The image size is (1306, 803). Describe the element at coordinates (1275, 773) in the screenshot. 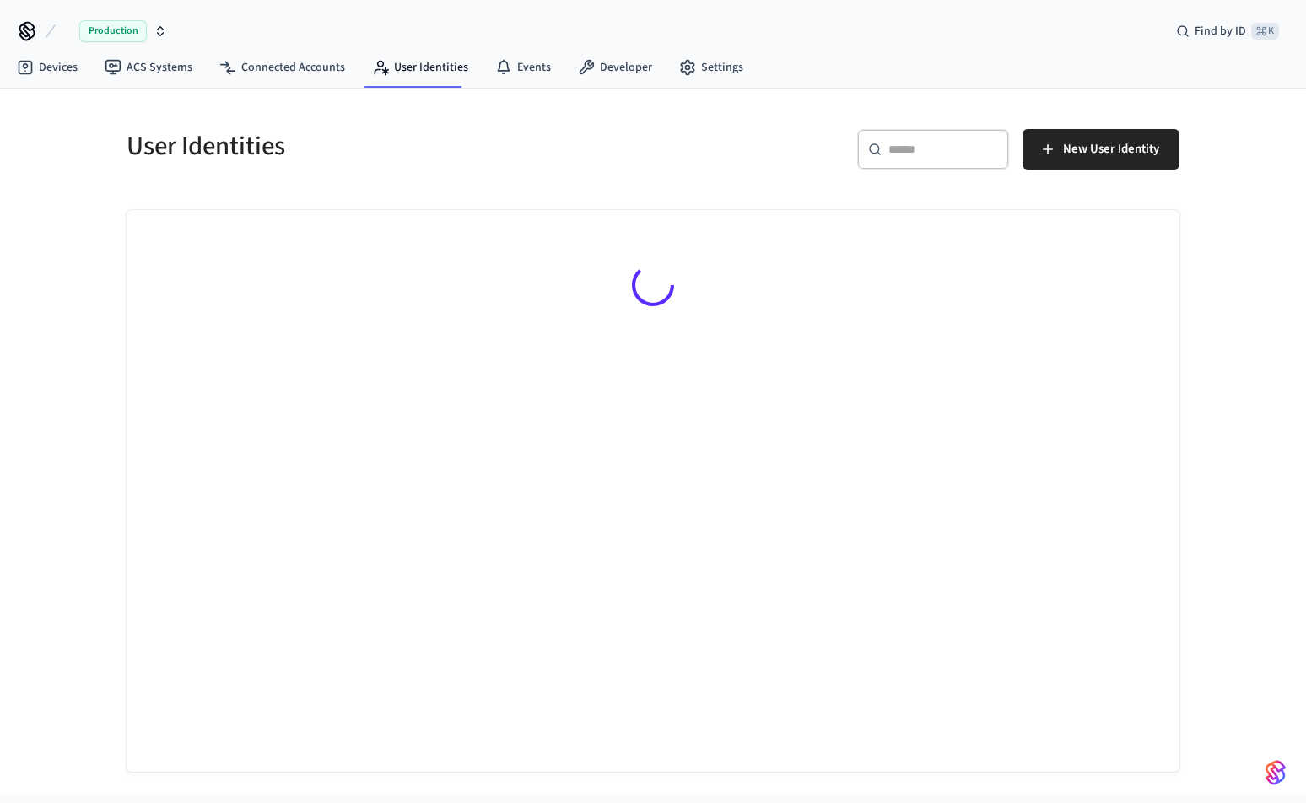

I see `img: SeamLogoGradient.69752ec5.svg` at that location.